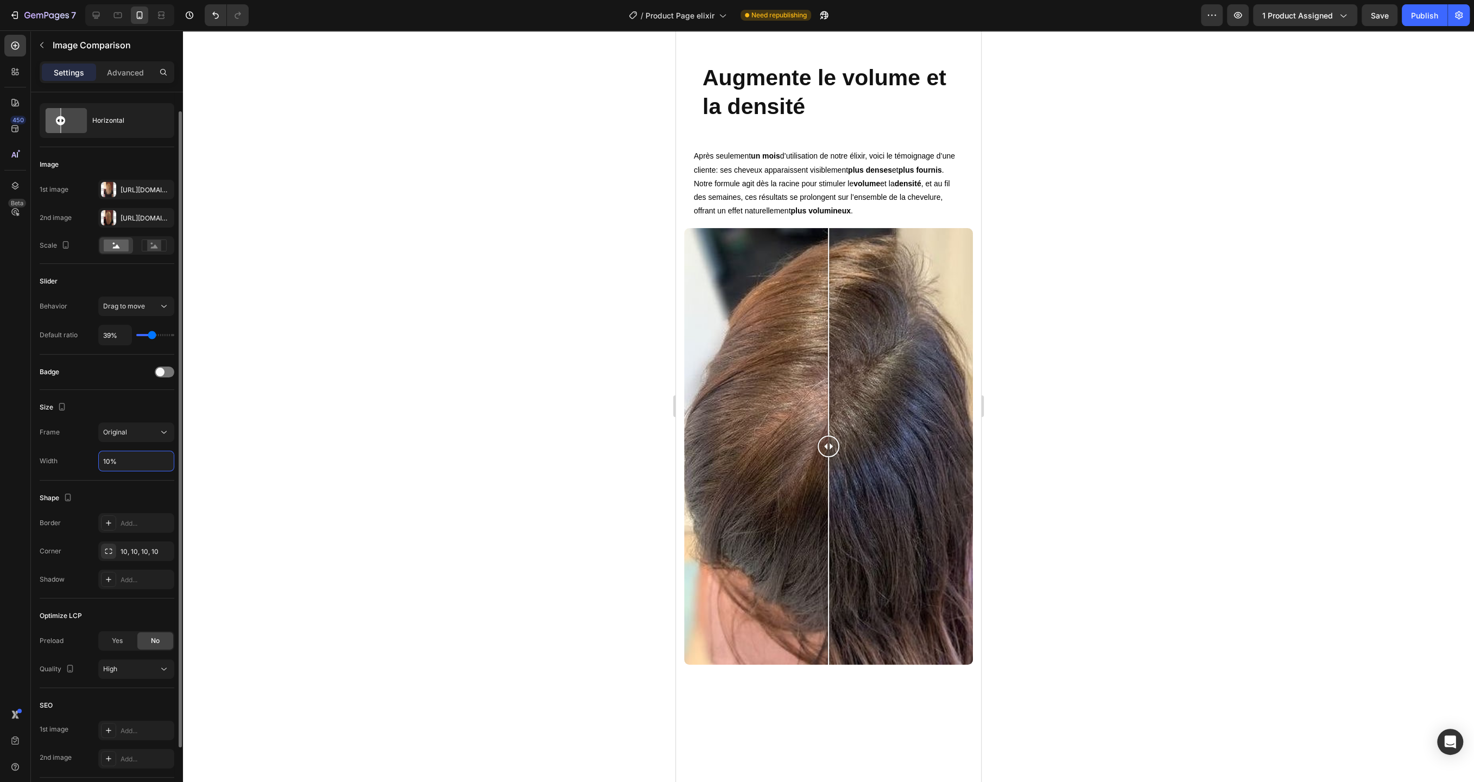  What do you see at coordinates (57, 498) in the screenshot?
I see `div: Shape` at bounding box center [57, 498].